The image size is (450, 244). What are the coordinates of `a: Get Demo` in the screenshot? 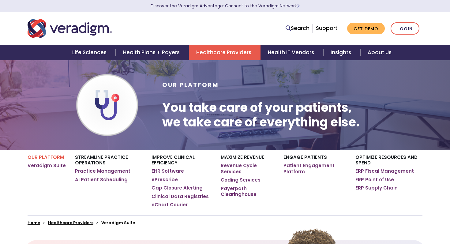 It's located at (365, 28).